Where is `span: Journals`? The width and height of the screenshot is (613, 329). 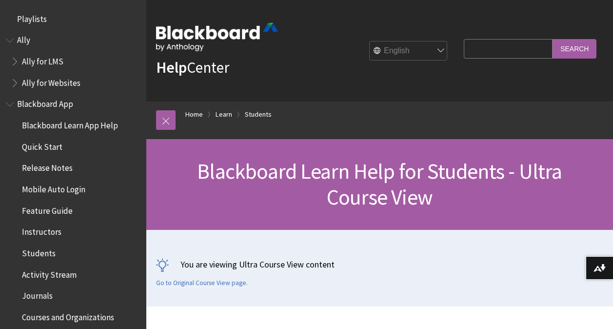 span: Journals is located at coordinates (37, 294).